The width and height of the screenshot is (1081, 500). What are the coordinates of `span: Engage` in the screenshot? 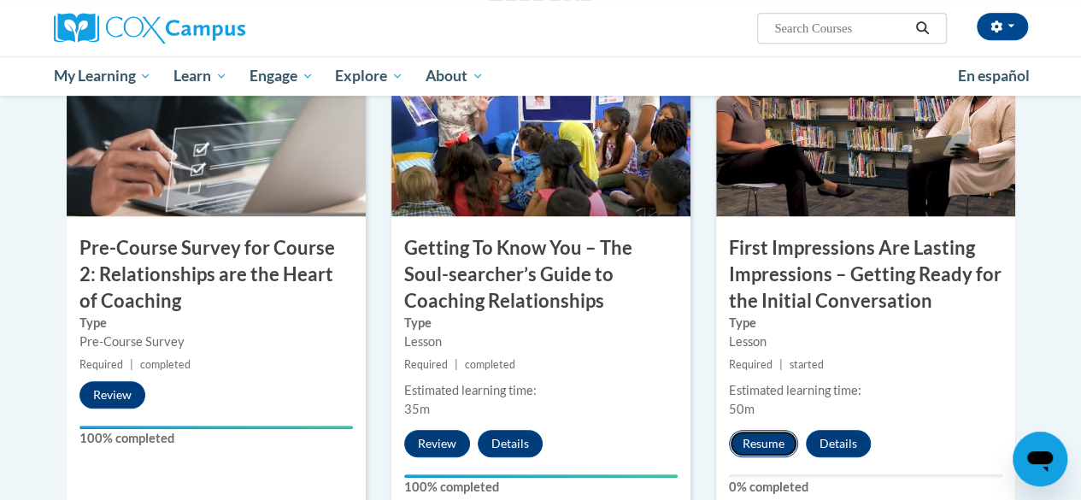 It's located at (281, 76).